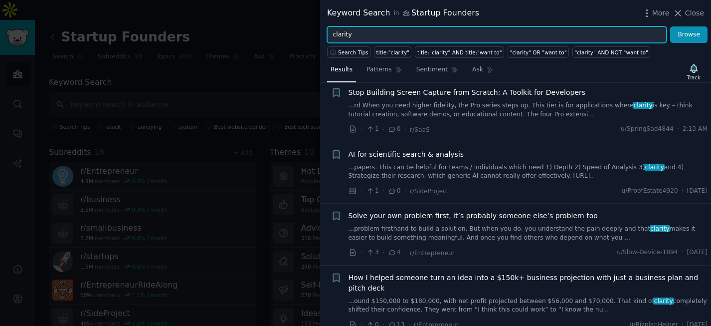  What do you see at coordinates (467, 92) in the screenshot?
I see `span: Stop Building Screen Capture from Scratch: A Toolkit for Developers` at bounding box center [467, 92].